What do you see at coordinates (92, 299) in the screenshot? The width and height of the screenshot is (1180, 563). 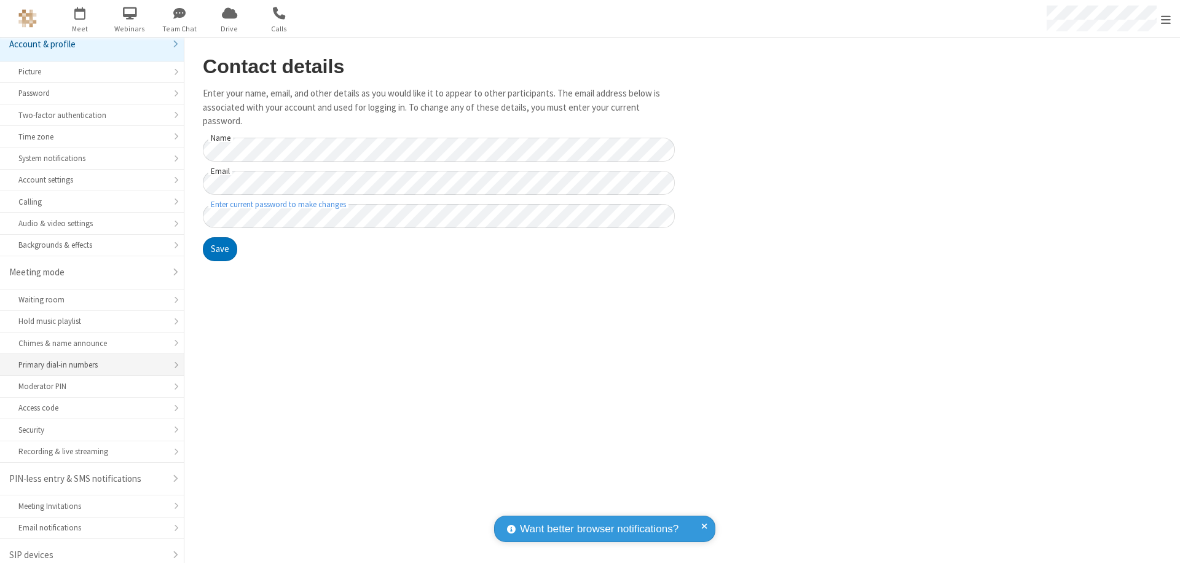 I see `div: Waiting room` at bounding box center [92, 299].